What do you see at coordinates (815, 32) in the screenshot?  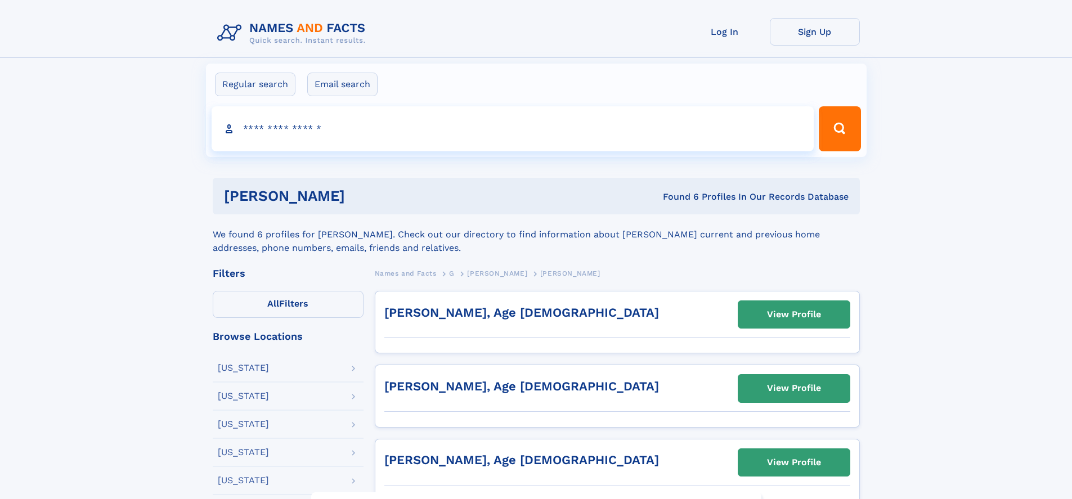 I see `a: Sign Up` at bounding box center [815, 32].